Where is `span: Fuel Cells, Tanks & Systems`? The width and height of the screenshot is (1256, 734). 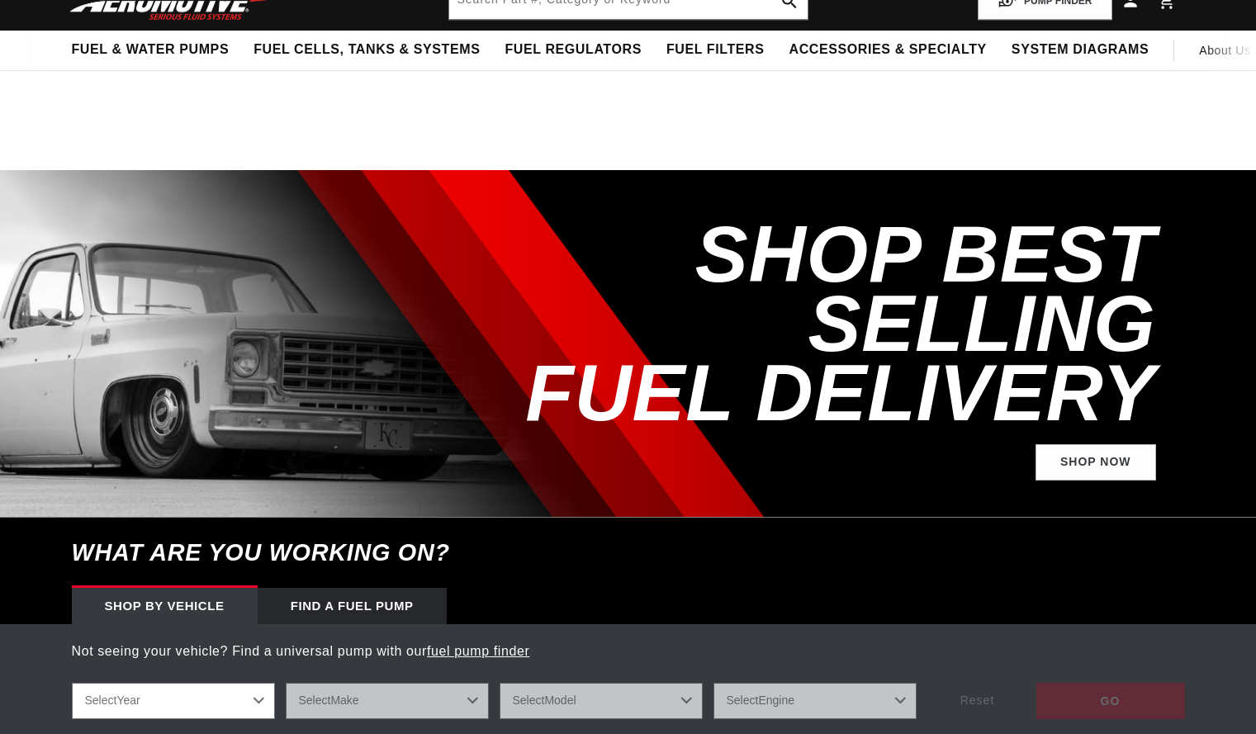 span: Fuel Cells, Tanks & Systems is located at coordinates (367, 50).